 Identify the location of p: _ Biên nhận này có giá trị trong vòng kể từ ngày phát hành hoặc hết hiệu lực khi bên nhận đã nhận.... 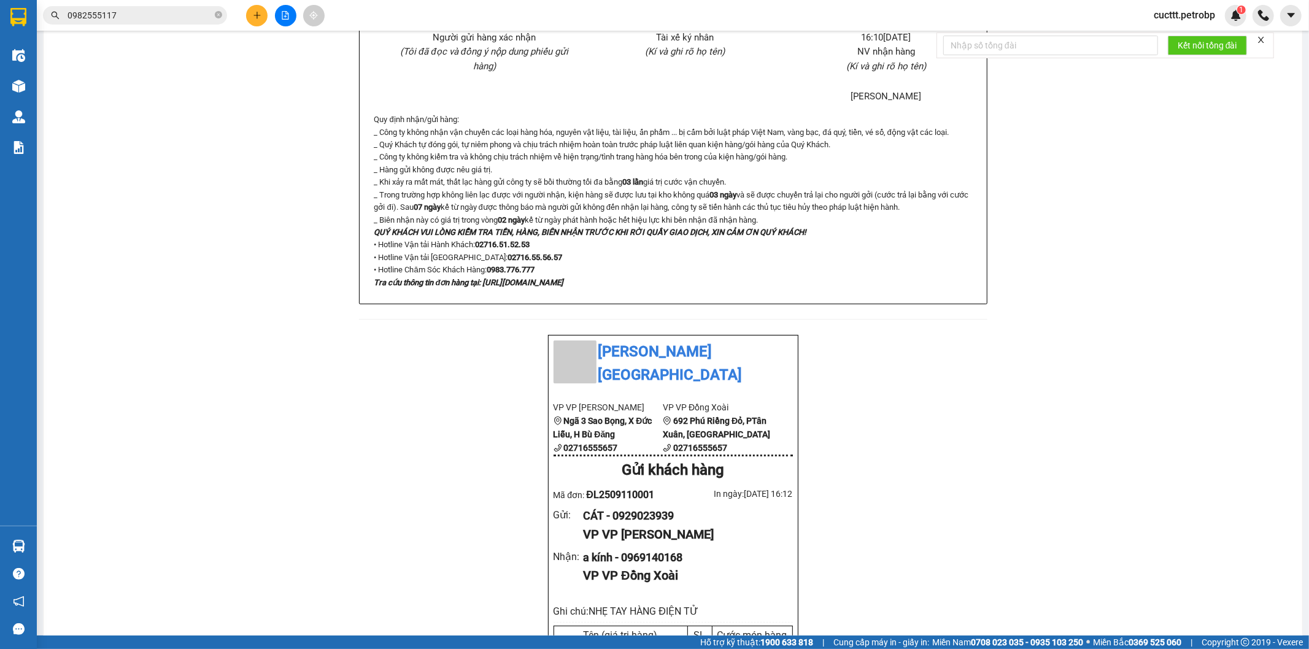
(673, 220).